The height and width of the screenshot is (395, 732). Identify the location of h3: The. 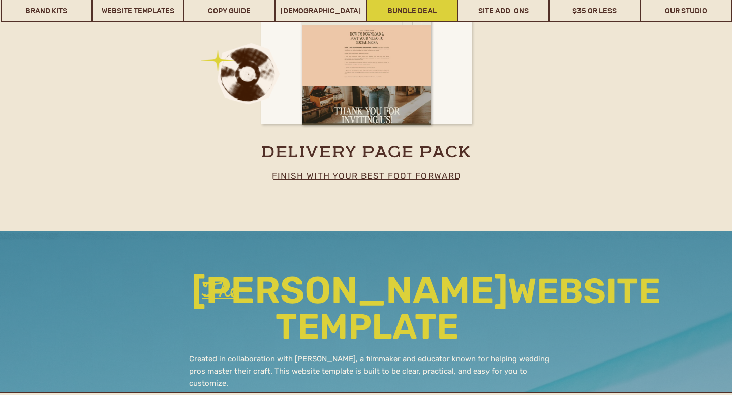
(228, 291).